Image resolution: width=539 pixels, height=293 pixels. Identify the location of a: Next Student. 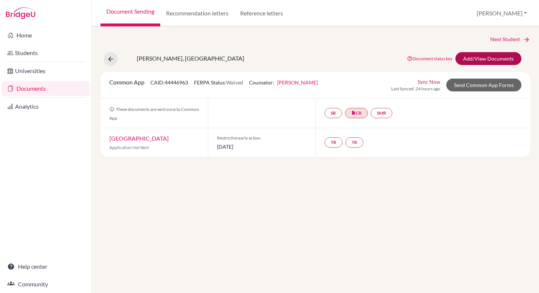
(510, 39).